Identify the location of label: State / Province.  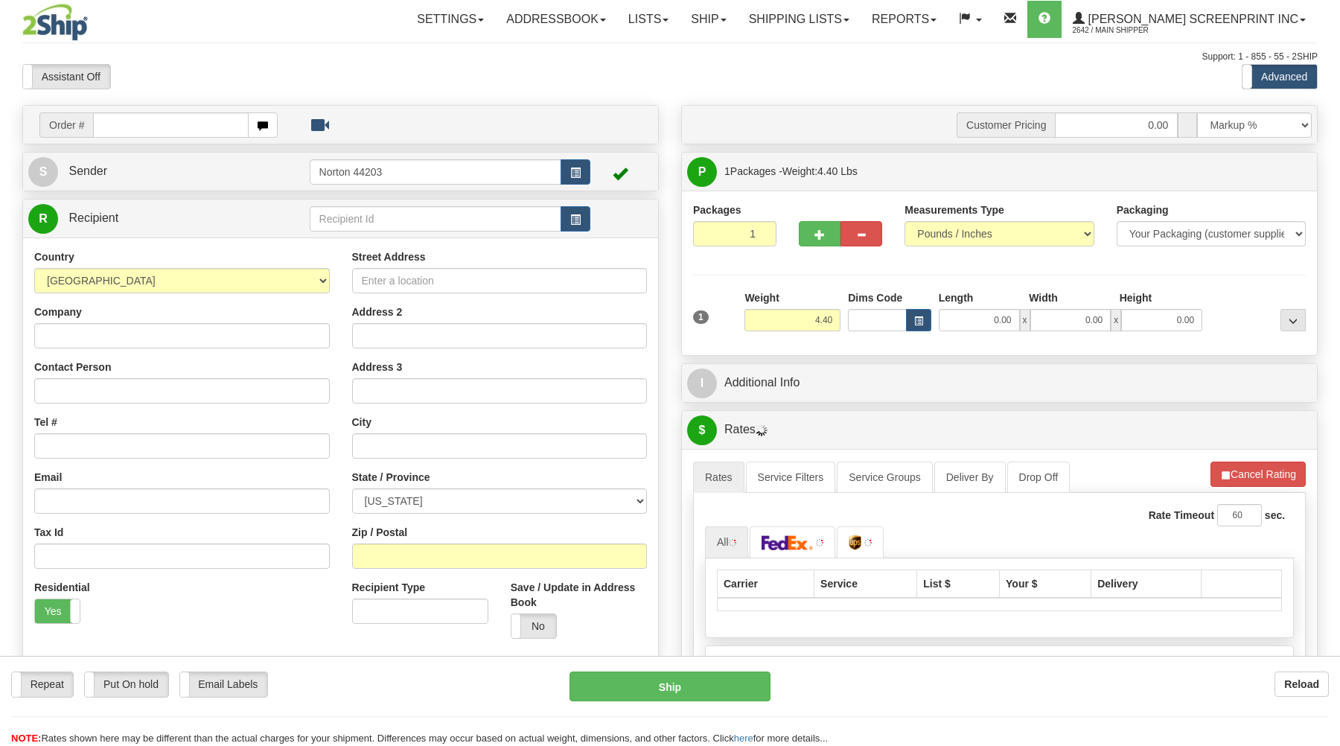
(391, 477).